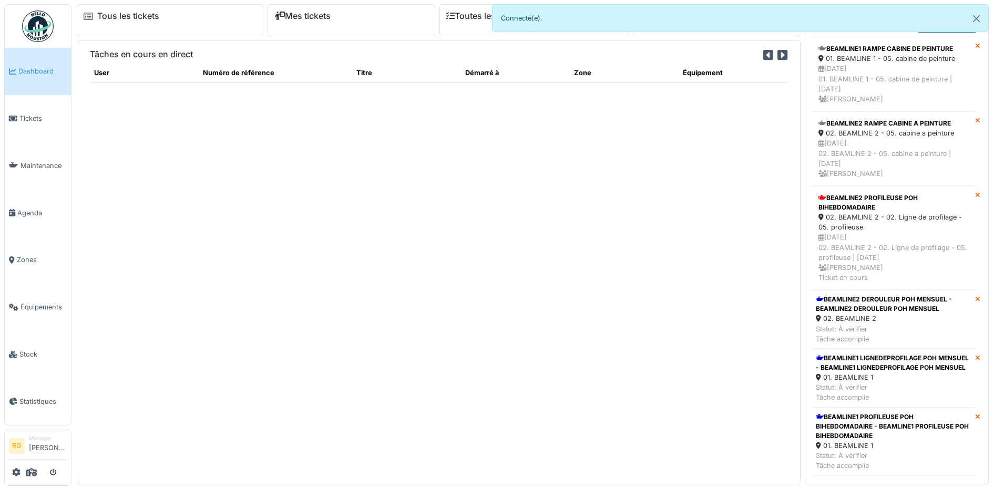 The width and height of the screenshot is (994, 490). Describe the element at coordinates (893, 238) in the screenshot. I see `a: BEAMLINE2 PROFILEUSE POH BIHEBDOMADAIRE 02. BEAMLINE 2 - 02. Ligne de profilage - 05. profileuse ...` at that location.